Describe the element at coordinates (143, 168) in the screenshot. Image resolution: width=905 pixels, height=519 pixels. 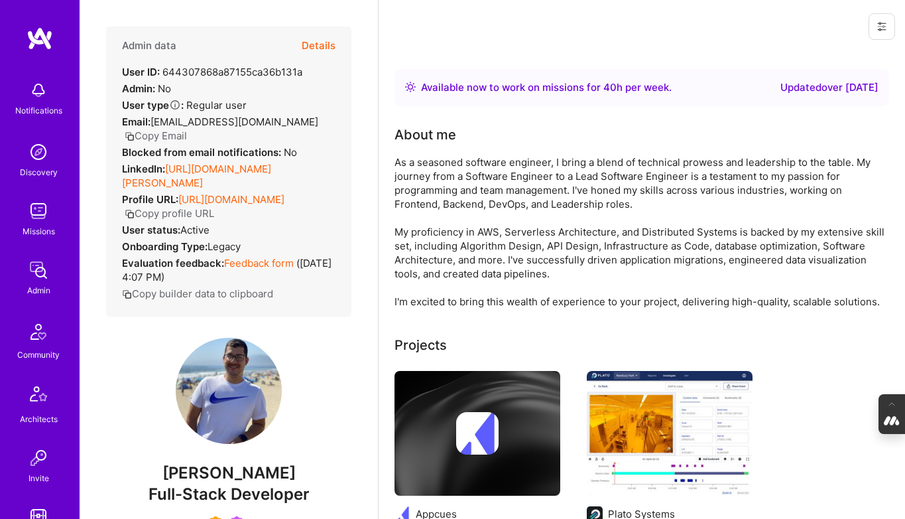
I see `strong: LinkedIn:` at that location.